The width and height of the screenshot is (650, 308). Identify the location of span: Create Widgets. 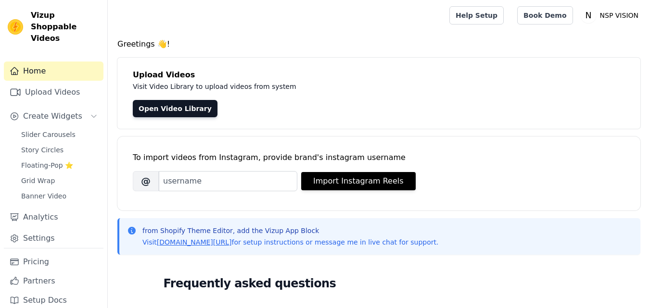
(52, 116).